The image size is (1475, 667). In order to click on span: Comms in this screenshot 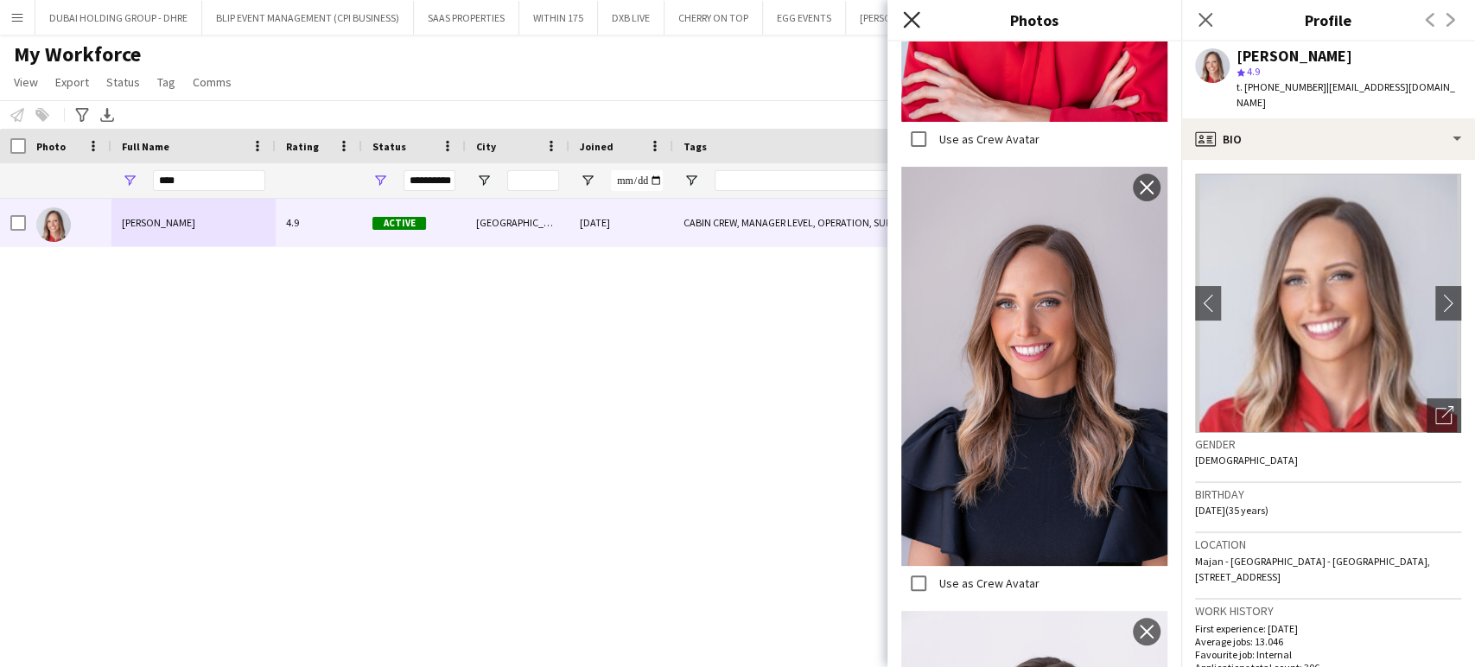, I will do `click(212, 82)`.